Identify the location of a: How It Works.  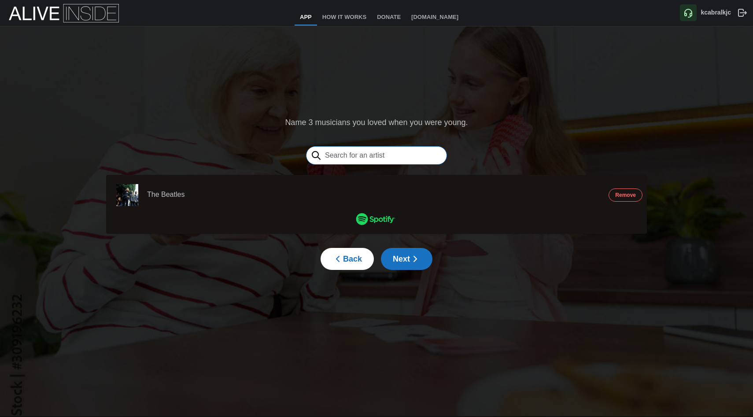
(344, 18).